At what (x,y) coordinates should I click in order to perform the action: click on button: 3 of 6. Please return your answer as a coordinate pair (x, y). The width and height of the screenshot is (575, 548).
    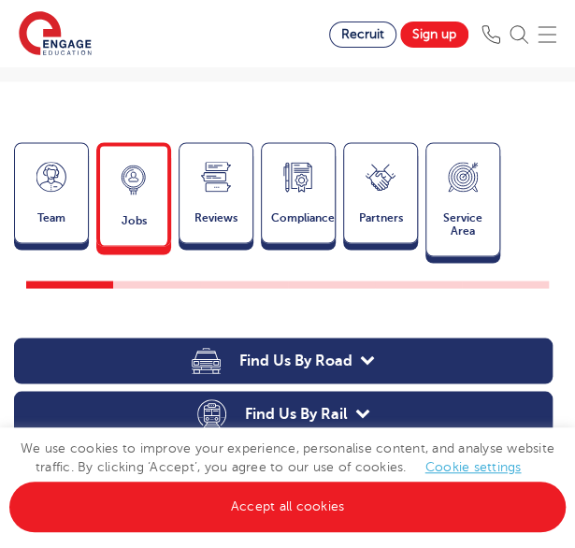
    Looking at the image, I should click on (243, 284).